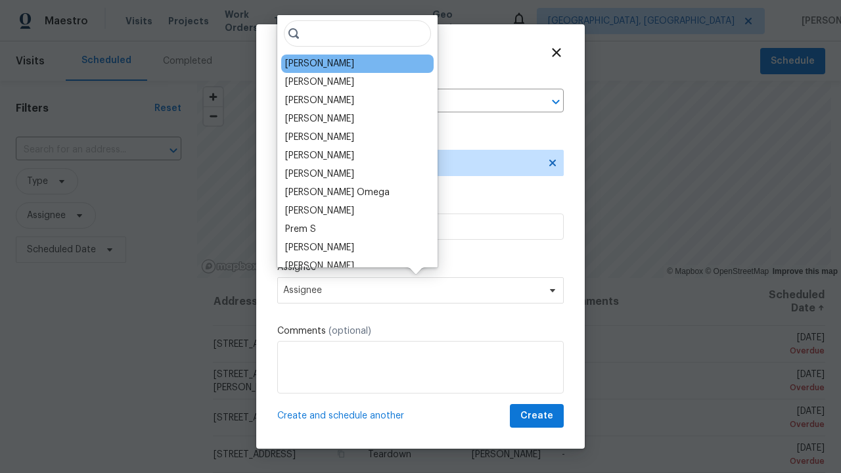 The width and height of the screenshot is (841, 473). Describe the element at coordinates (412, 291) in the screenshot. I see `span: Assignee` at that location.